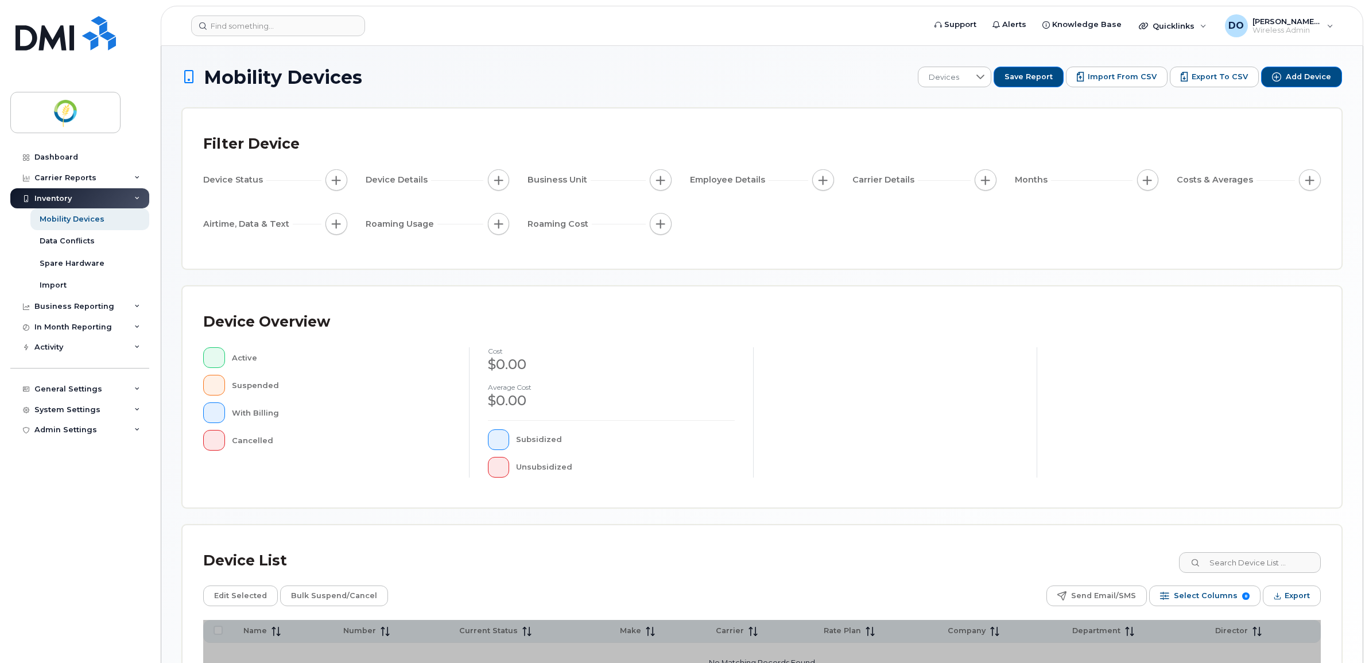 Image resolution: width=1369 pixels, height=663 pixels. What do you see at coordinates (1096, 596) in the screenshot?
I see `button: Send Email/SMS` at bounding box center [1096, 596].